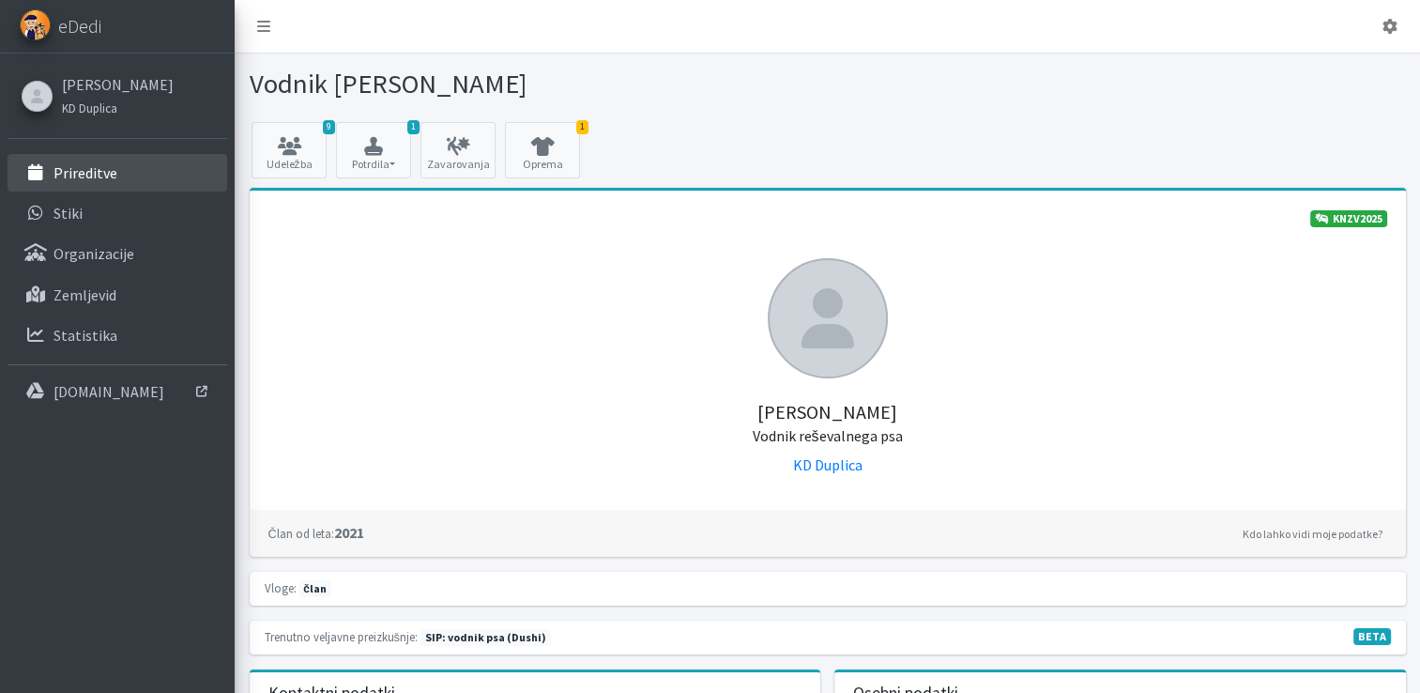 The image size is (1420, 693). Describe the element at coordinates (94, 253) in the screenshot. I see `p: Organizacije` at that location.